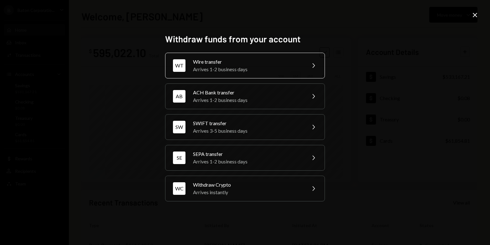 The height and width of the screenshot is (245, 490). Describe the element at coordinates (248, 92) in the screenshot. I see `div: ACH Bank transfer` at that location.